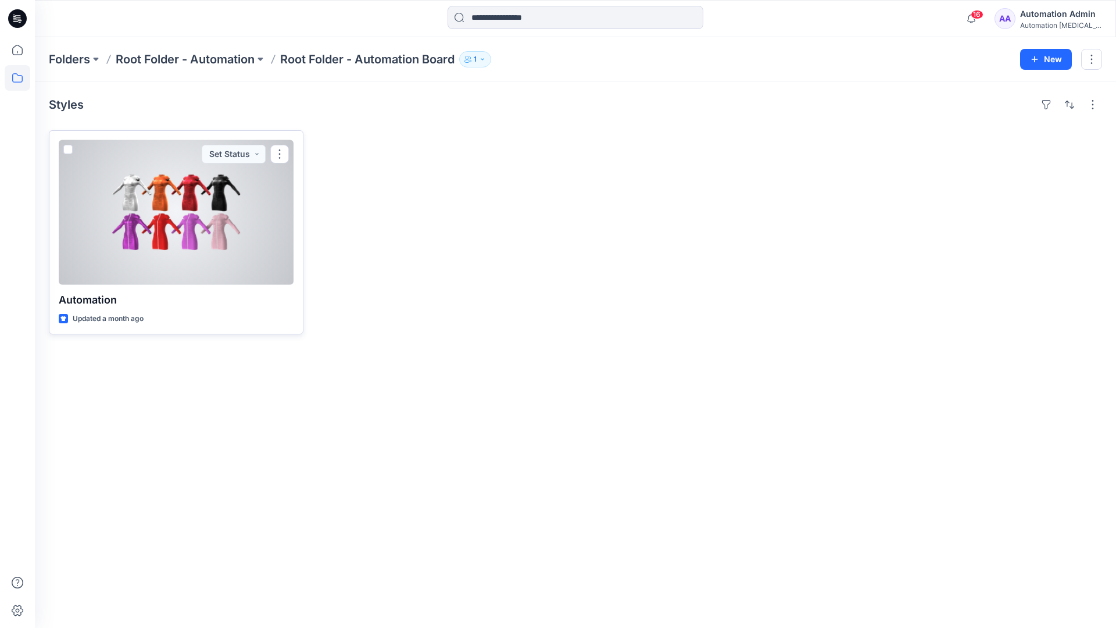 The image size is (1116, 628). I want to click on h4: Styles, so click(66, 105).